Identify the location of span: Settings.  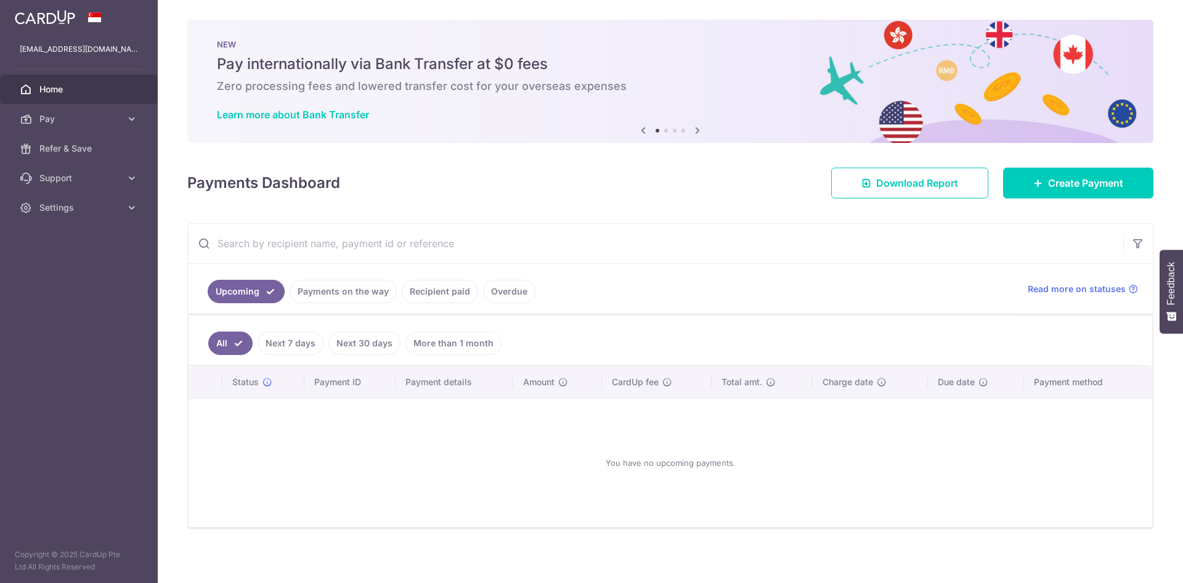
(80, 208).